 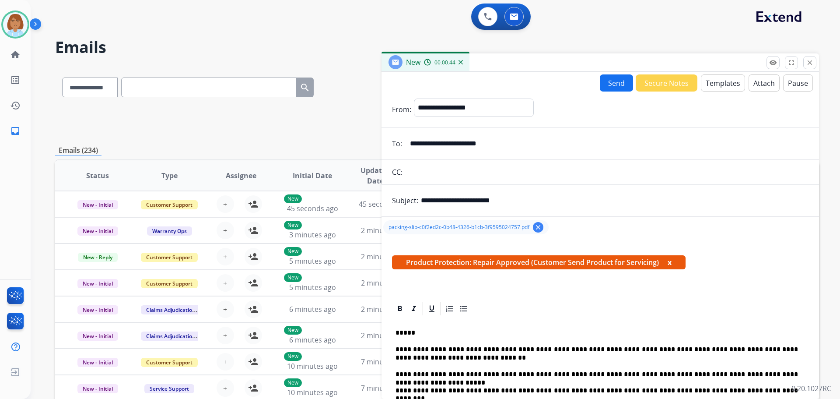 I want to click on button: Templates, so click(x=723, y=83).